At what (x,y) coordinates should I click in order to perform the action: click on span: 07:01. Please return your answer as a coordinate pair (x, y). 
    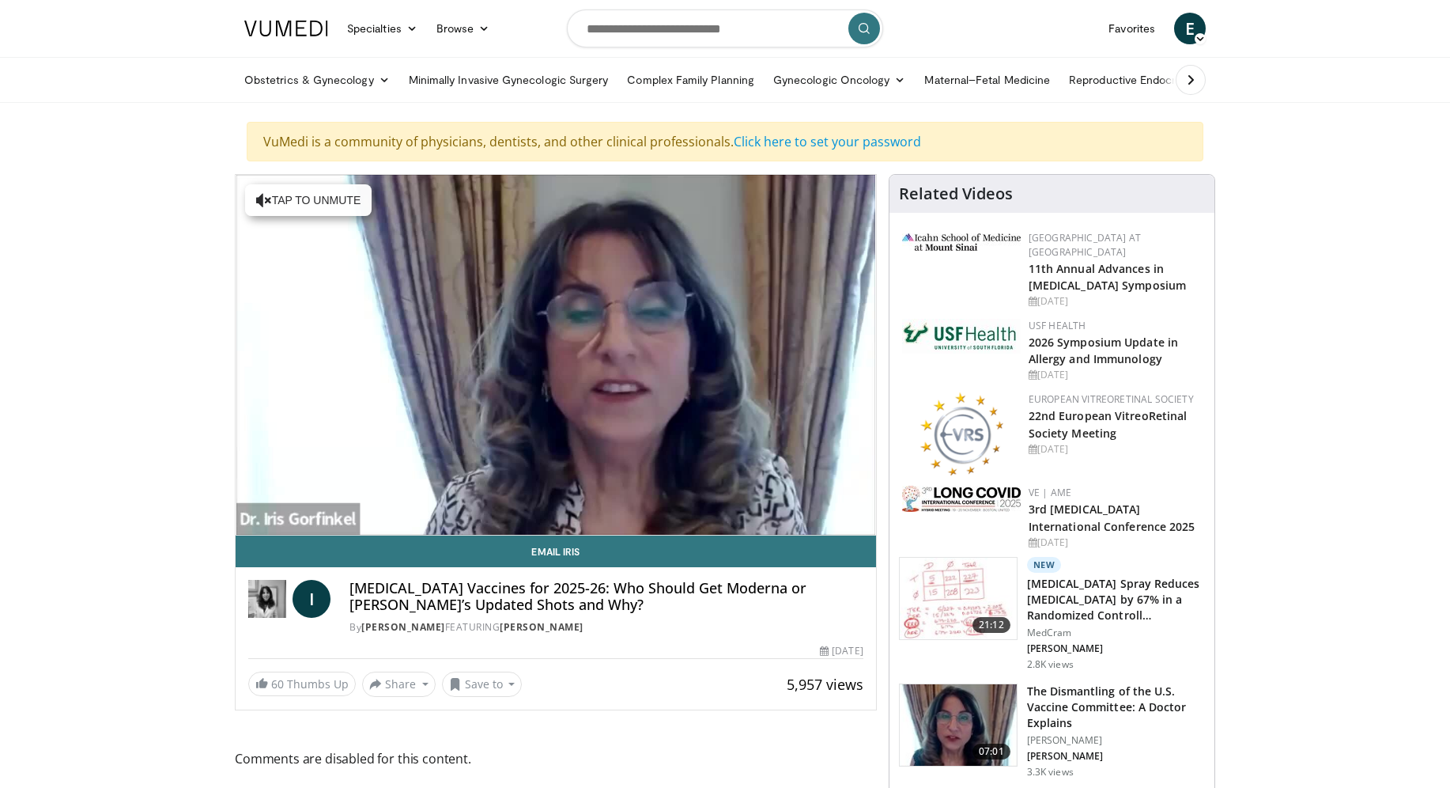
    Looking at the image, I should click on (992, 751).